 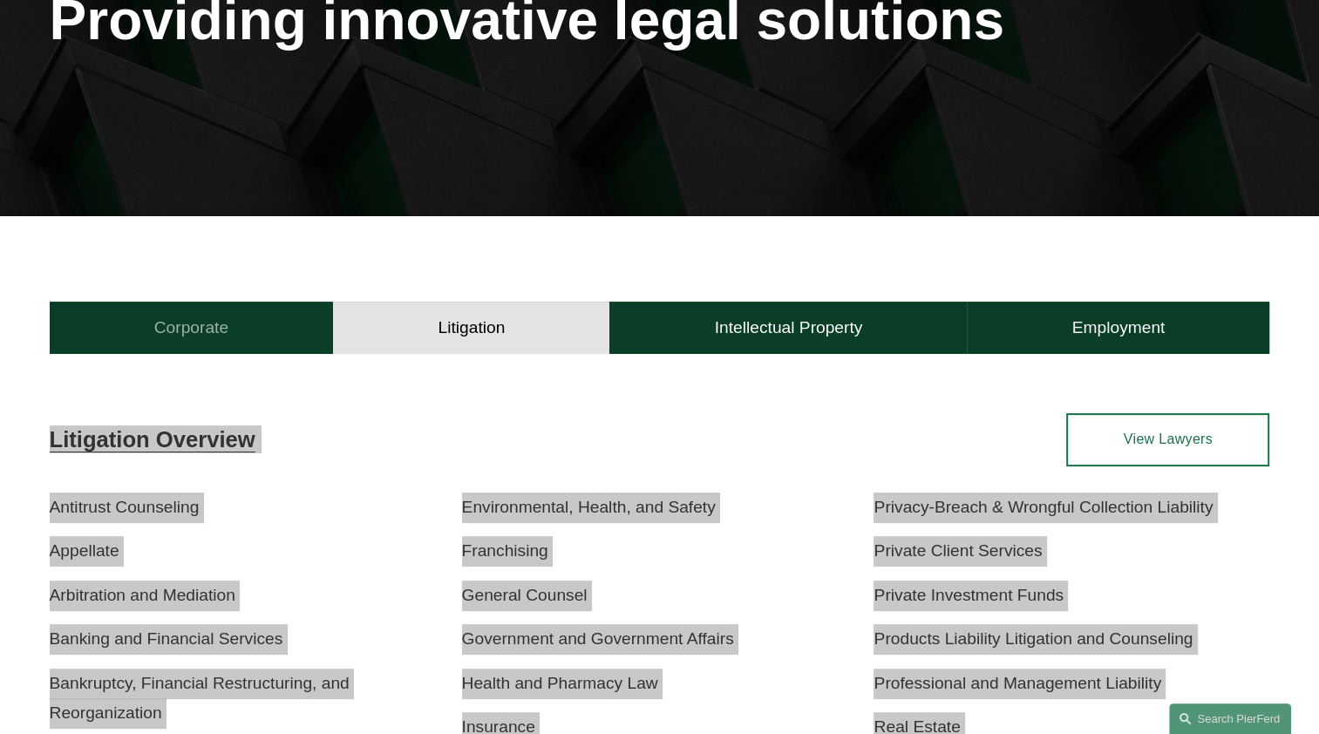 What do you see at coordinates (559, 682) in the screenshot?
I see `a: Health and Pharmacy Law` at bounding box center [559, 682].